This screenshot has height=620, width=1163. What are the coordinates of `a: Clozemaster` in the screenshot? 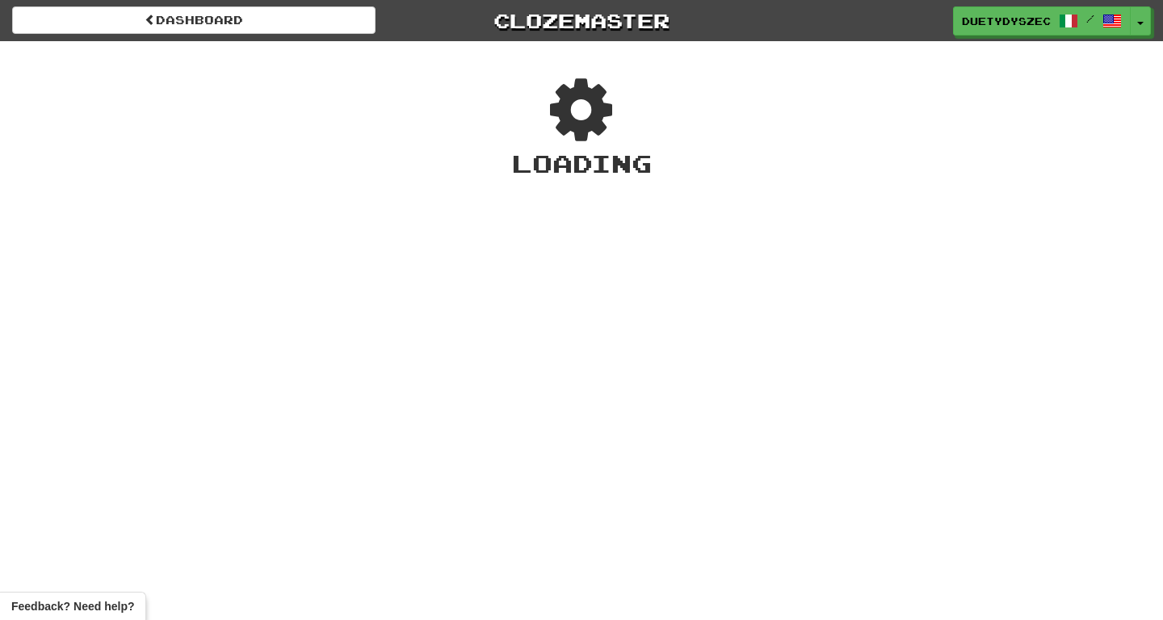 It's located at (582, 20).